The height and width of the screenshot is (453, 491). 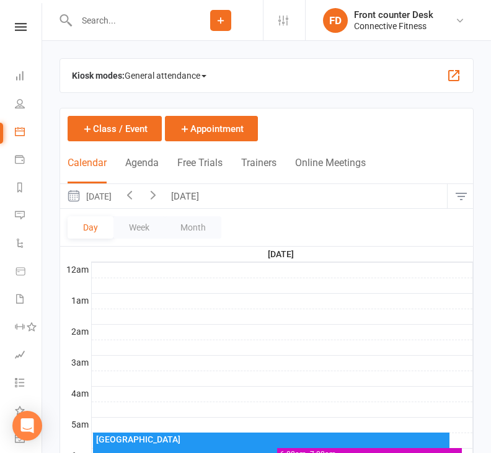 I want to click on button: Calendar, so click(x=87, y=170).